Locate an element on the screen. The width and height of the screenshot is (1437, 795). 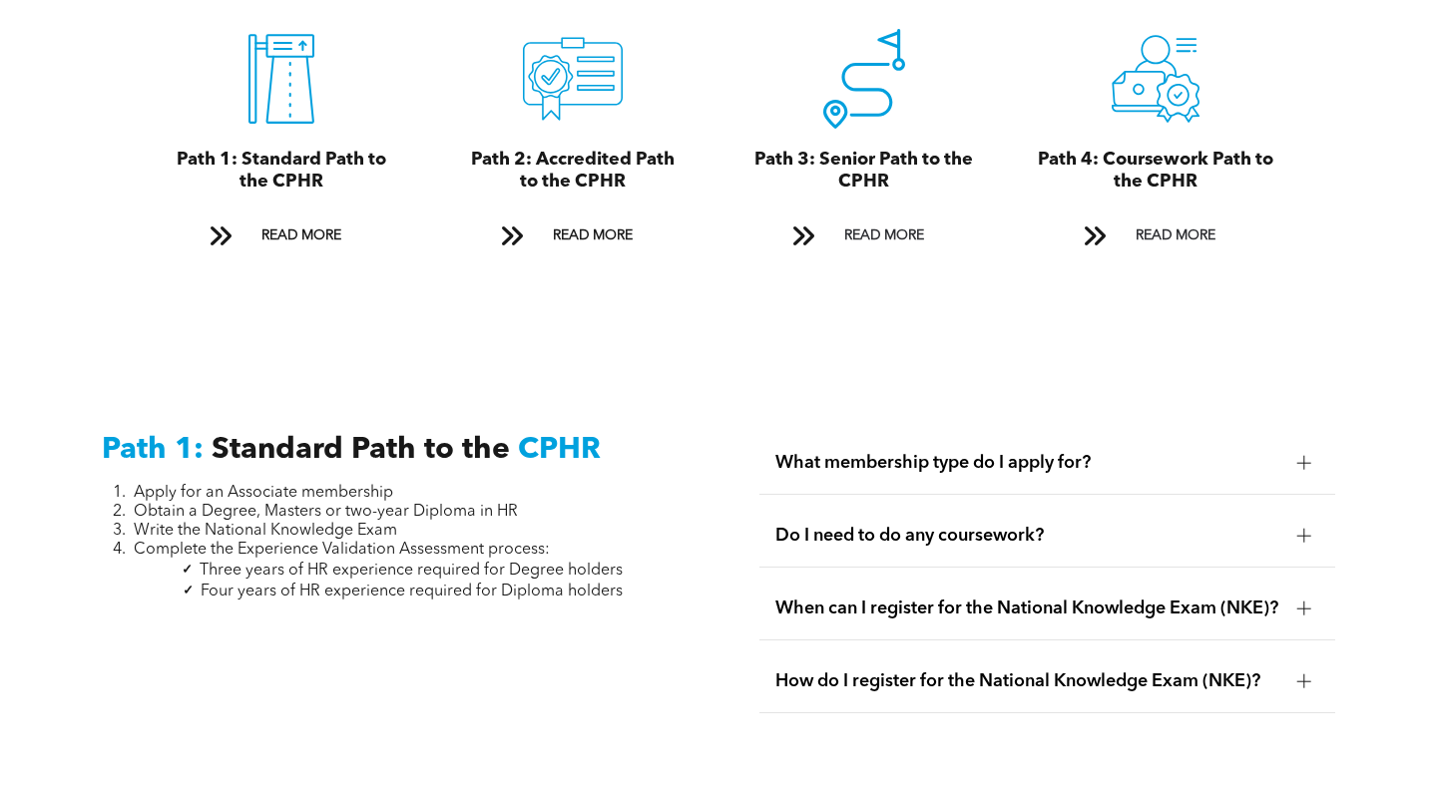
span: Do I need to do any coursework? is located at coordinates (1028, 536).